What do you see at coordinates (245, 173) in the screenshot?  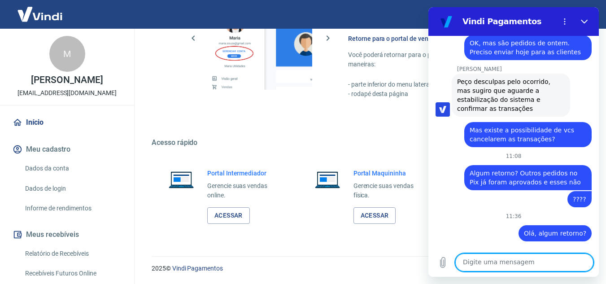 I see `h6: Portal Intermediador` at bounding box center [245, 173].